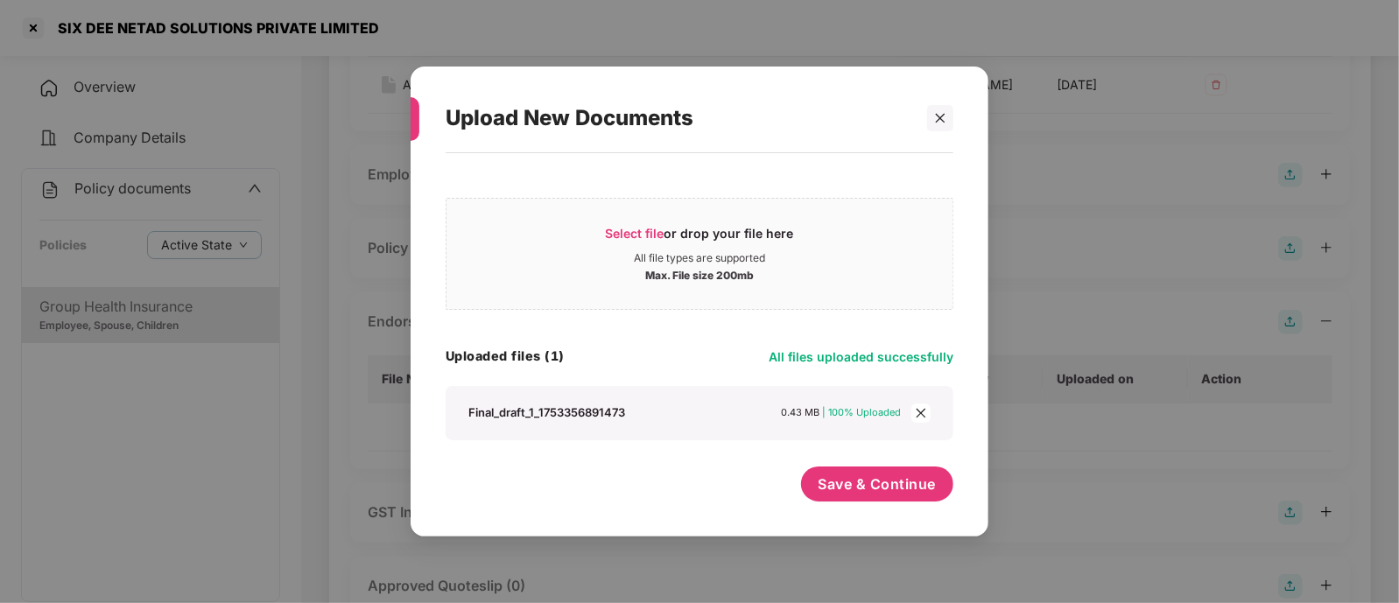 The height and width of the screenshot is (603, 1399). Describe the element at coordinates (505, 356) in the screenshot. I see `h4: Uploaded files (1)` at that location.